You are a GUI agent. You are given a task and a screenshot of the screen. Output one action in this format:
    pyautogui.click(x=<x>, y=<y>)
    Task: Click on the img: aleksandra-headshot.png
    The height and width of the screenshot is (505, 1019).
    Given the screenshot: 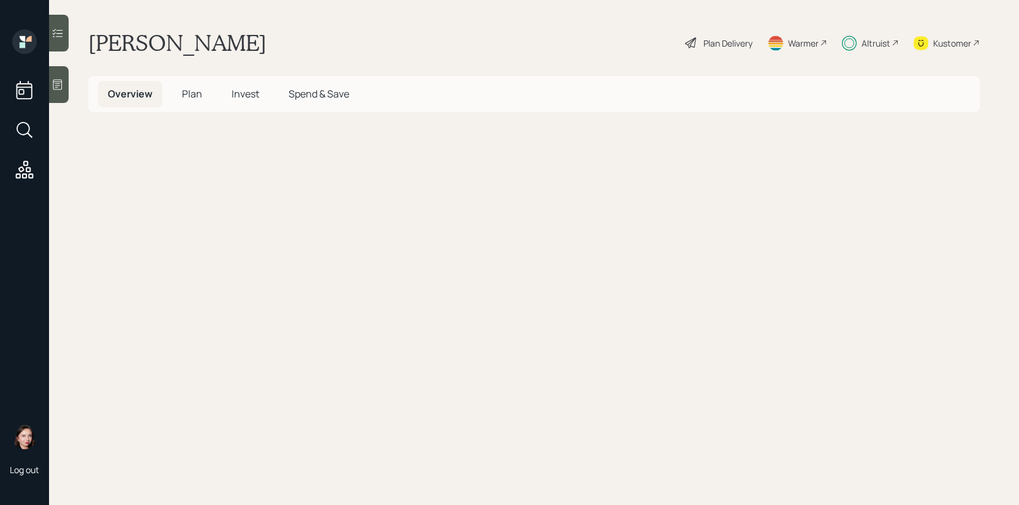 What is the action you would take?
    pyautogui.click(x=25, y=437)
    